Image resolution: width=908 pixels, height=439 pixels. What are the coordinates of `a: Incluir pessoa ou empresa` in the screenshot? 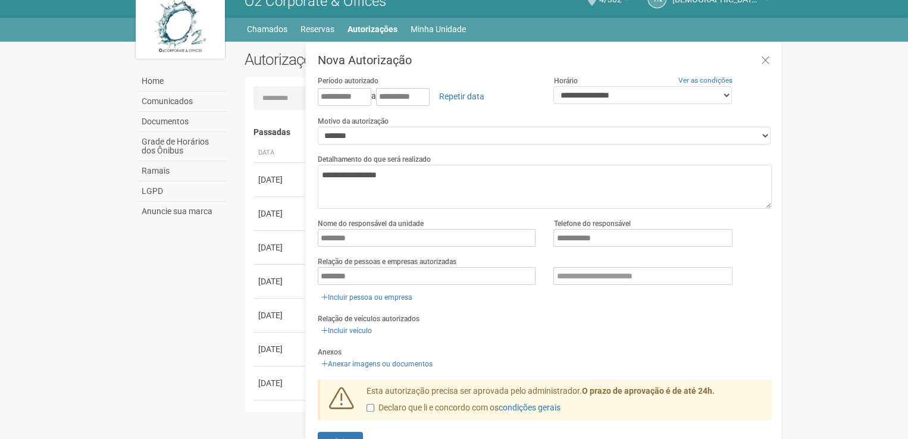 It's located at (367, 298).